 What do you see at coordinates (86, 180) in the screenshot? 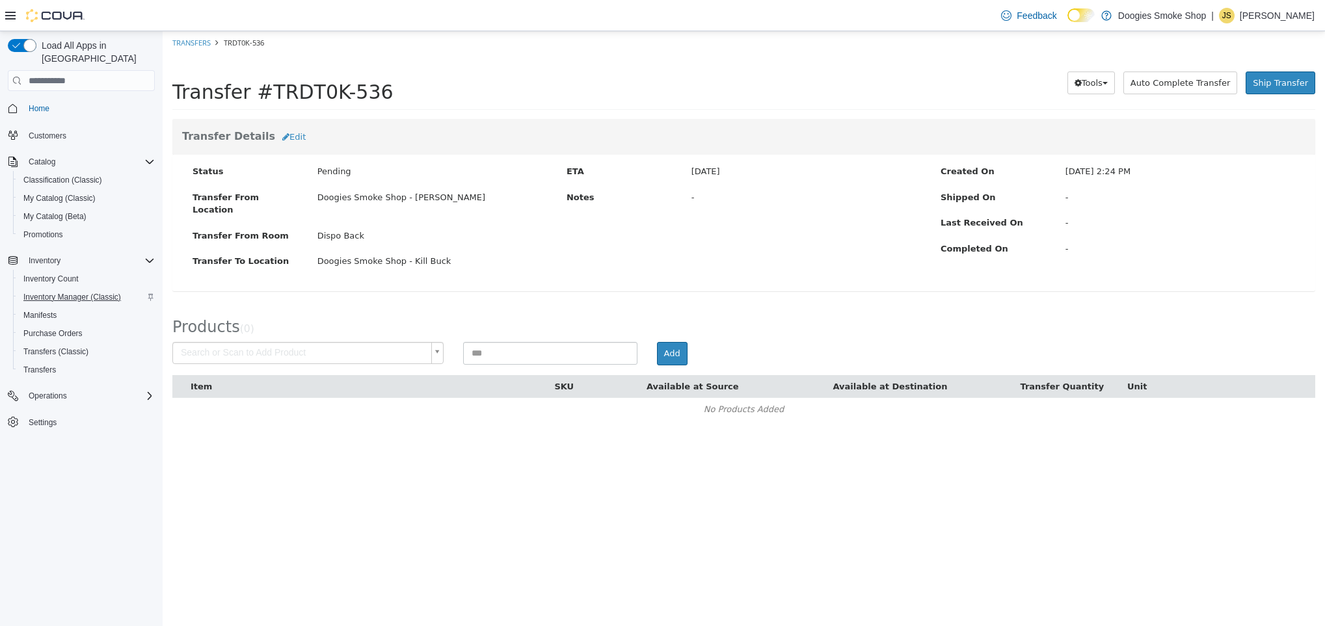
I see `span: Classification (Classic)` at bounding box center [86, 180].